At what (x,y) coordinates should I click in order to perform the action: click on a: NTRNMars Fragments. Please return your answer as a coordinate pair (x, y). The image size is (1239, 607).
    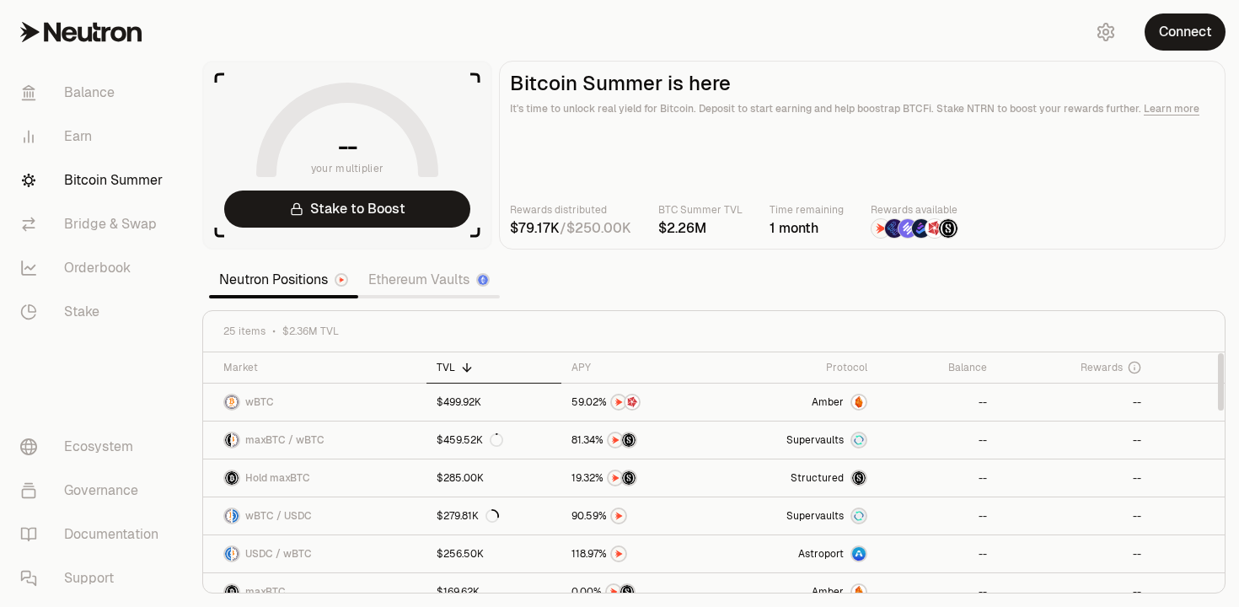
    Looking at the image, I should click on (641, 402).